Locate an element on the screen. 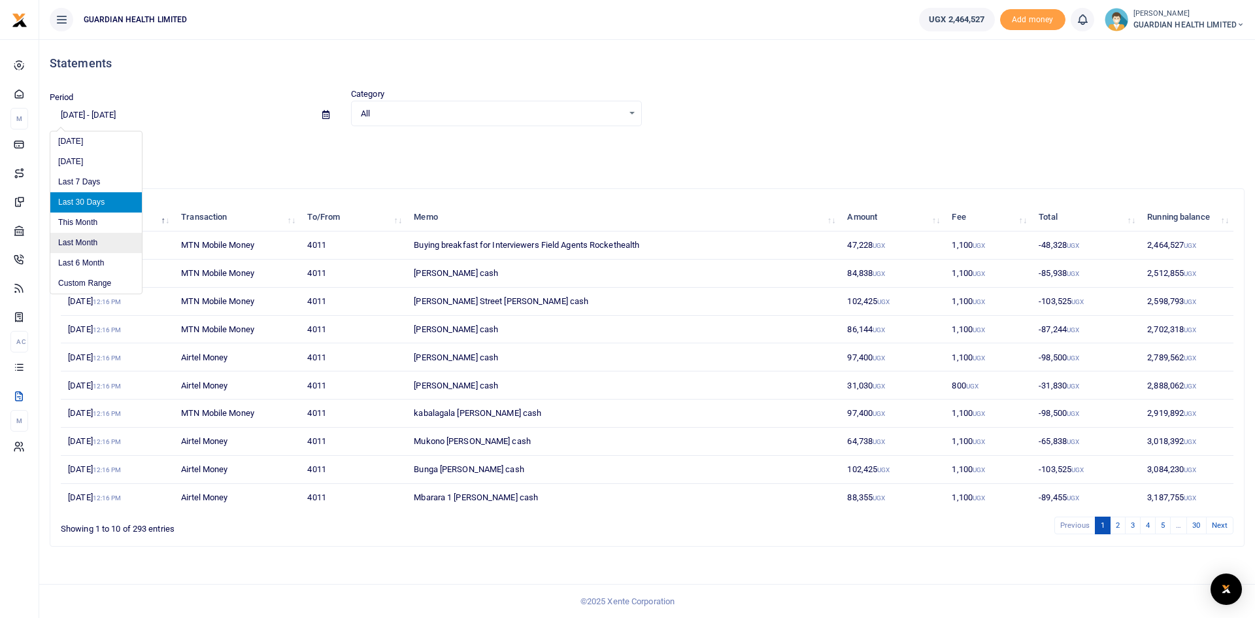 Image resolution: width=1255 pixels, height=618 pixels. td: -103,525 is located at coordinates (1086, 469).